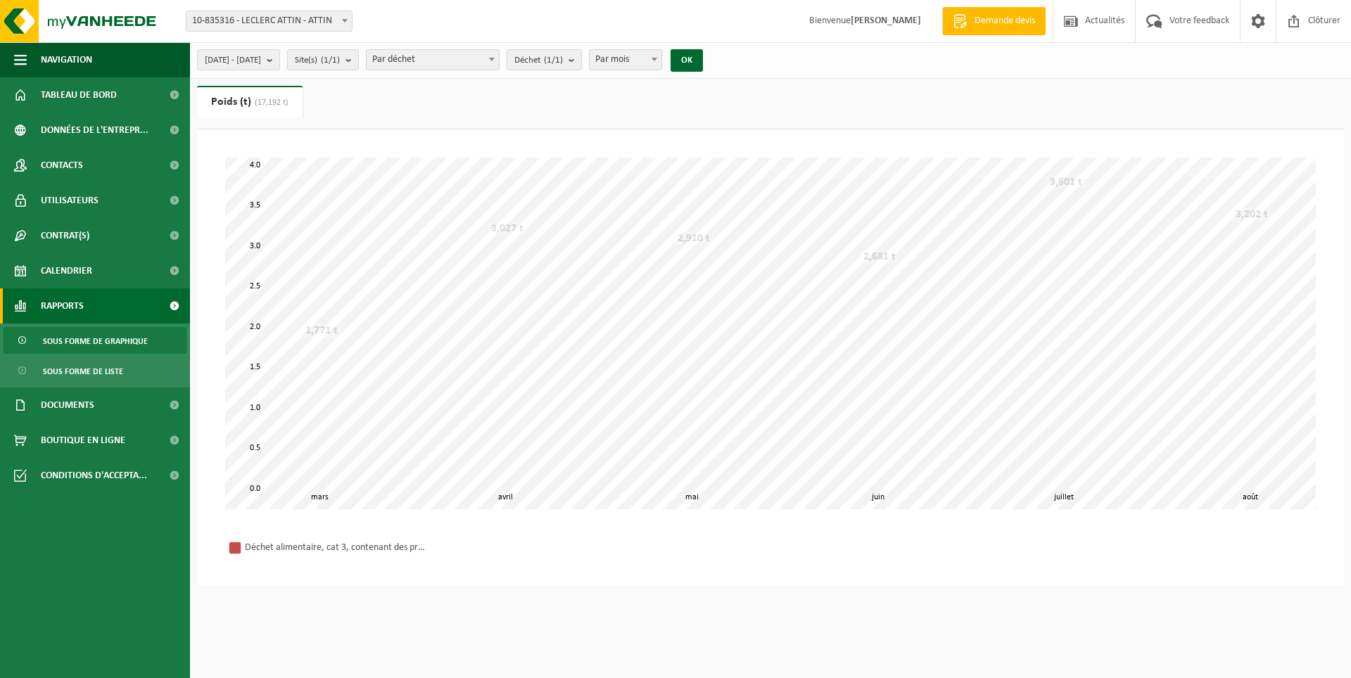 The width and height of the screenshot is (1351, 678). What do you see at coordinates (65, 236) in the screenshot?
I see `span: Contrat(s)` at bounding box center [65, 236].